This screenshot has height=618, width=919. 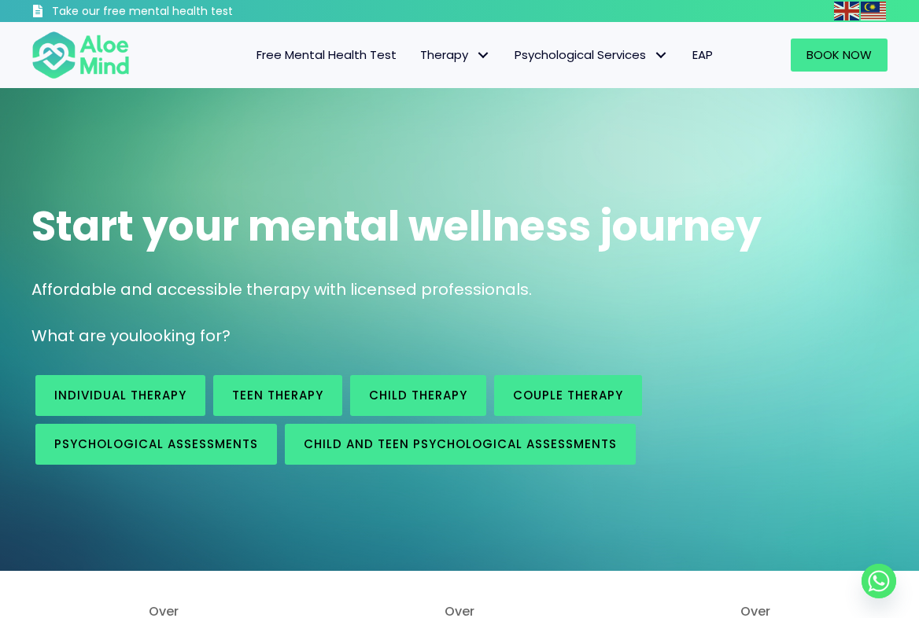 What do you see at coordinates (568, 395) in the screenshot?
I see `span: Couple therapy` at bounding box center [568, 395].